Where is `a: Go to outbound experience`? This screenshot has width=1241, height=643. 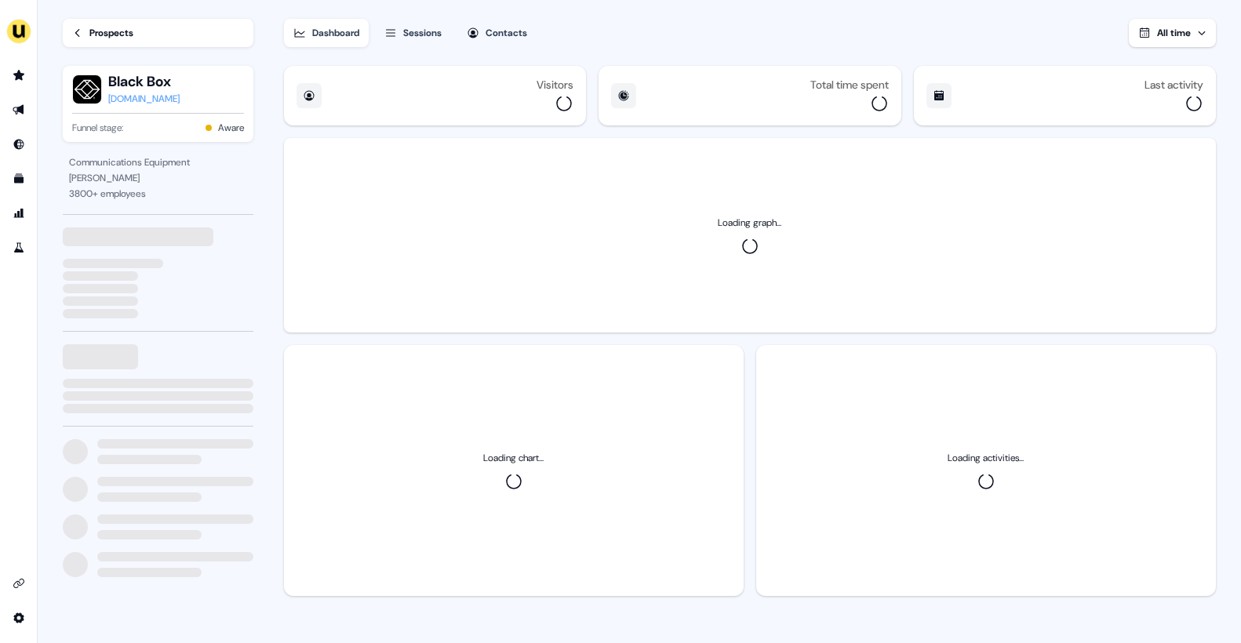 a: Go to outbound experience is located at coordinates (19, 110).